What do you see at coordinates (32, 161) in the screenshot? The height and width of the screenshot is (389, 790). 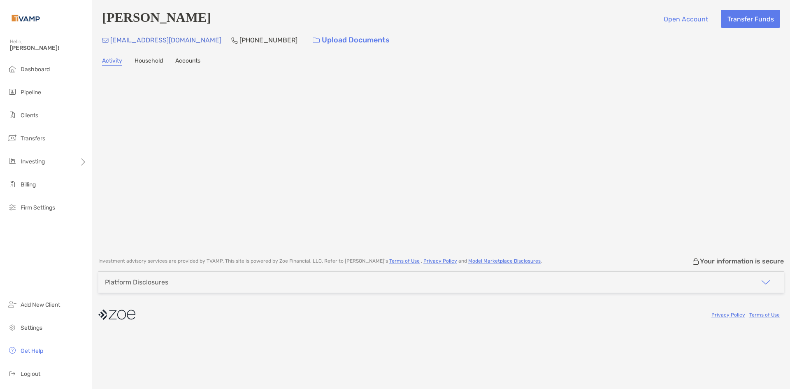 I see `span: Investing` at bounding box center [32, 161].